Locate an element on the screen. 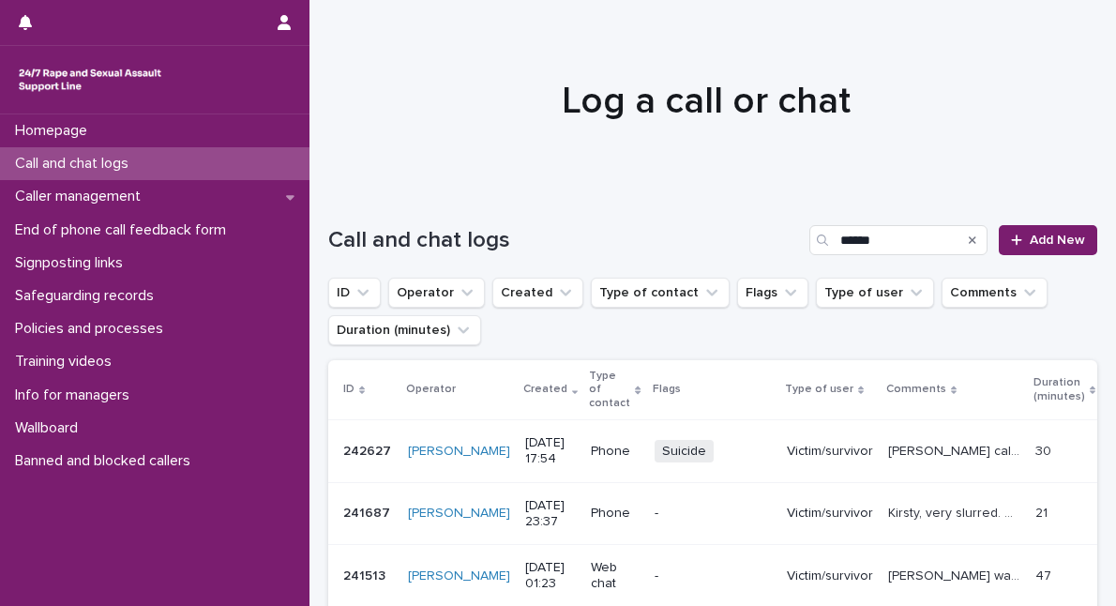  p: Call and chat logs is located at coordinates (75, 163).